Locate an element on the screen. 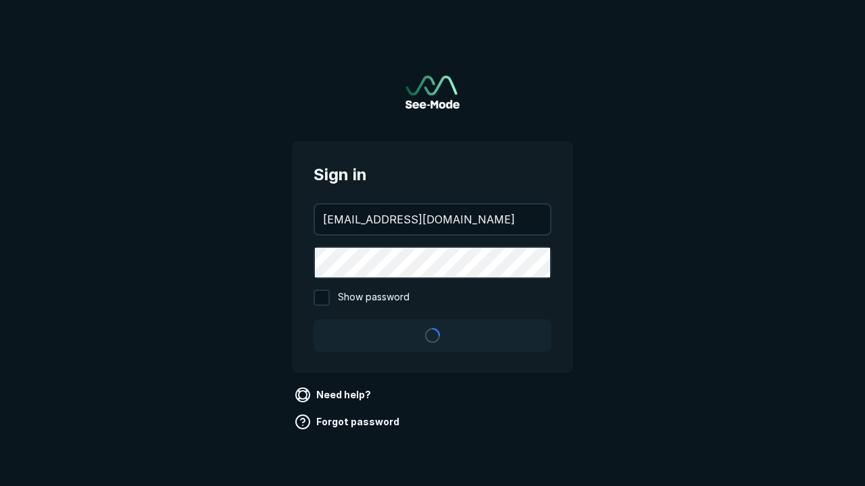 The height and width of the screenshot is (486, 865). a: Go to sign in is located at coordinates (432, 92).